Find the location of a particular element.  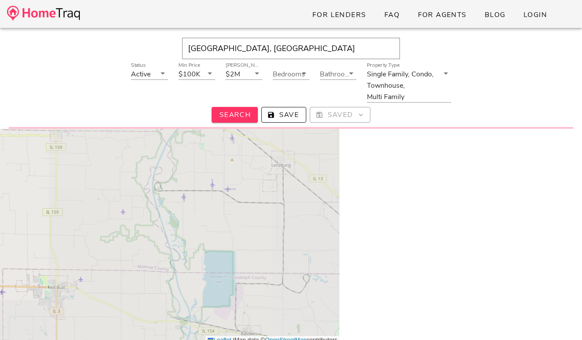

span: Saved is located at coordinates (340, 115).